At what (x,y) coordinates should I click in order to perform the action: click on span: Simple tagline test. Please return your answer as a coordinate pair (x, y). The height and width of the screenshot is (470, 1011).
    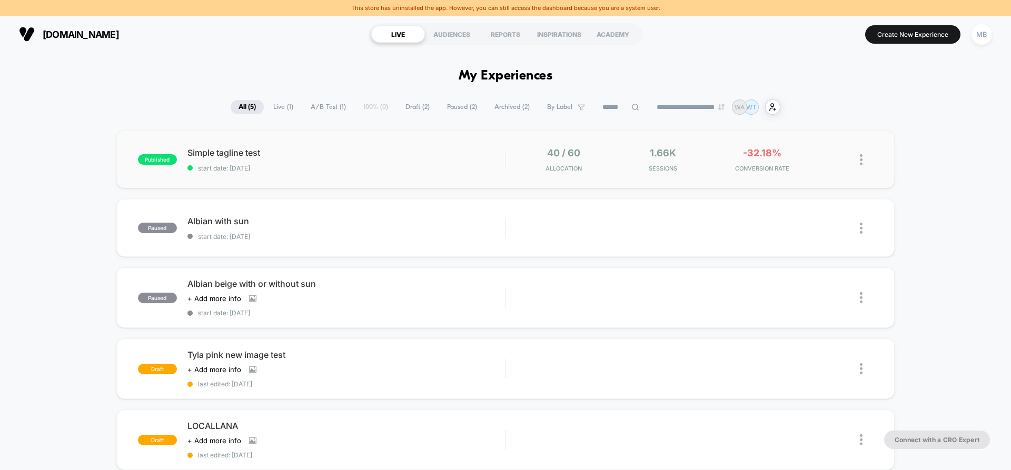
    Looking at the image, I should click on (346, 153).